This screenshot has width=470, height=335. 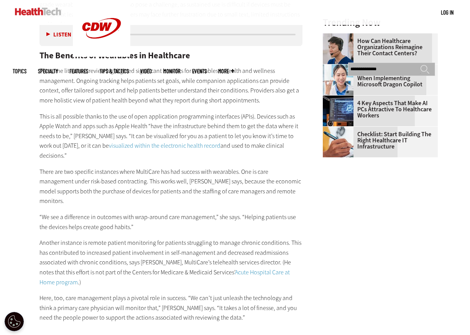 I want to click on img: Home, so click(x=38, y=12).